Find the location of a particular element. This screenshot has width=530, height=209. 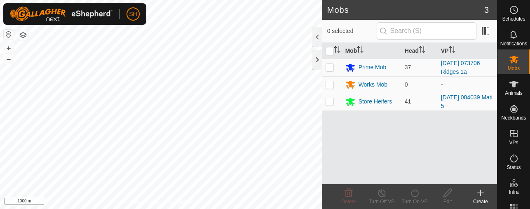

div: Turn Off VP is located at coordinates (382, 202).